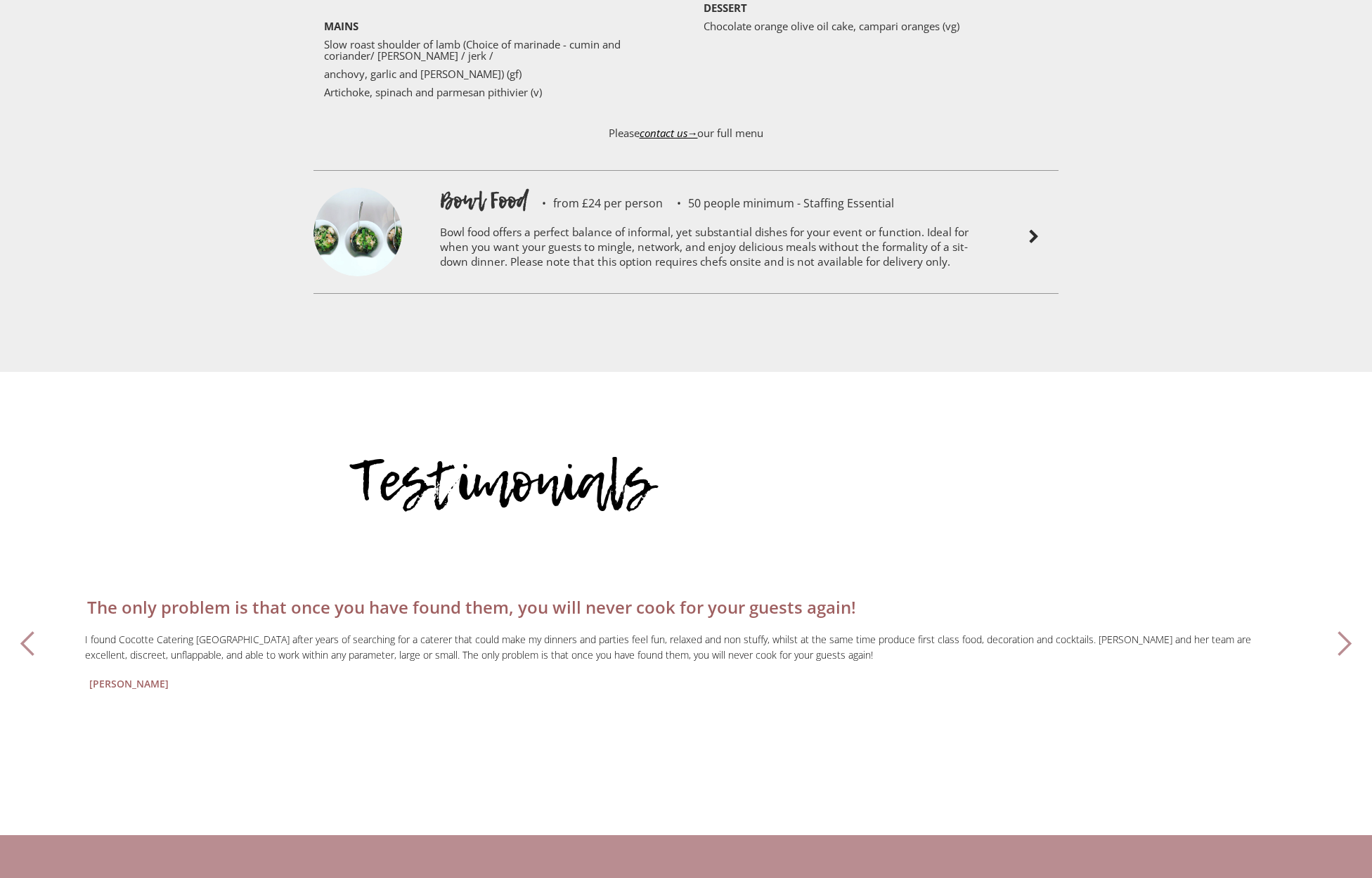 This screenshot has height=878, width=1372. I want to click on strong: MAINS, so click(341, 26).